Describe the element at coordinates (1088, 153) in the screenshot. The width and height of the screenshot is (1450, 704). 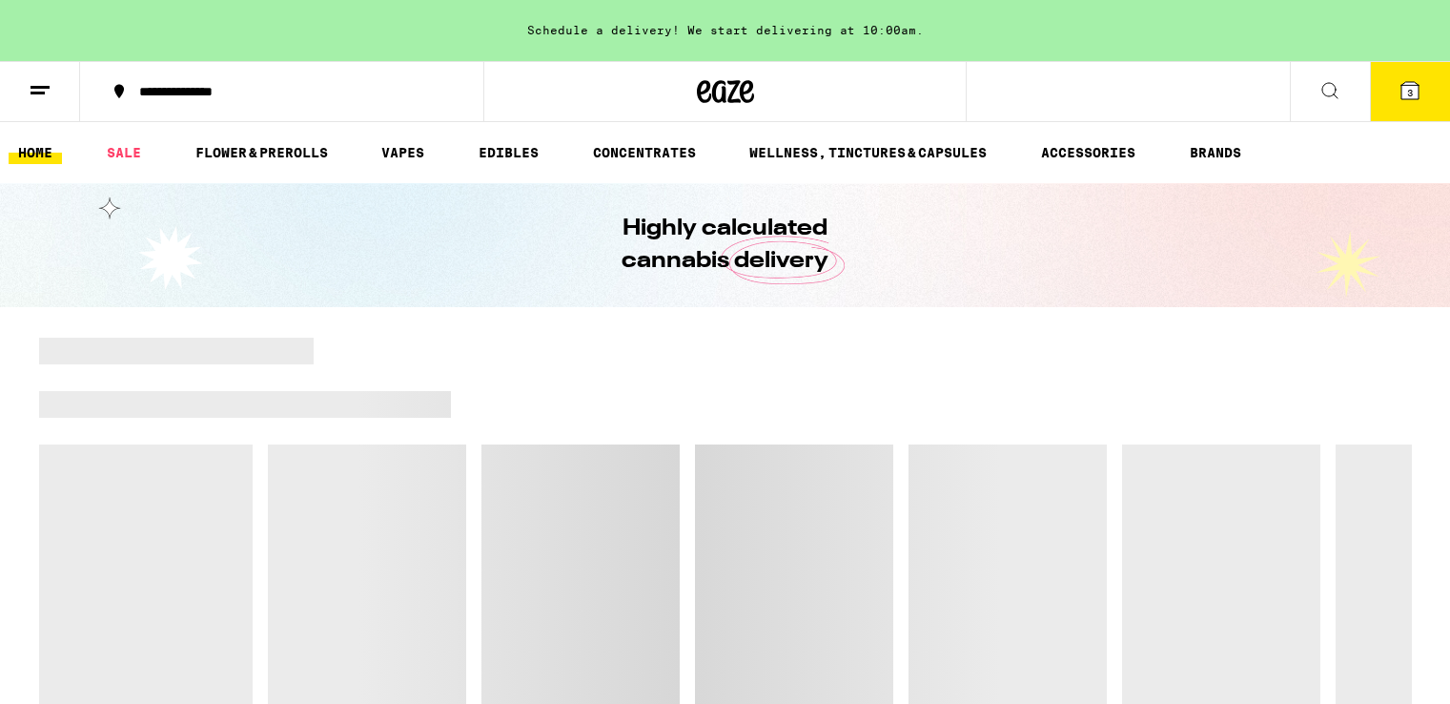
I see `a: ACCESSORIES` at that location.